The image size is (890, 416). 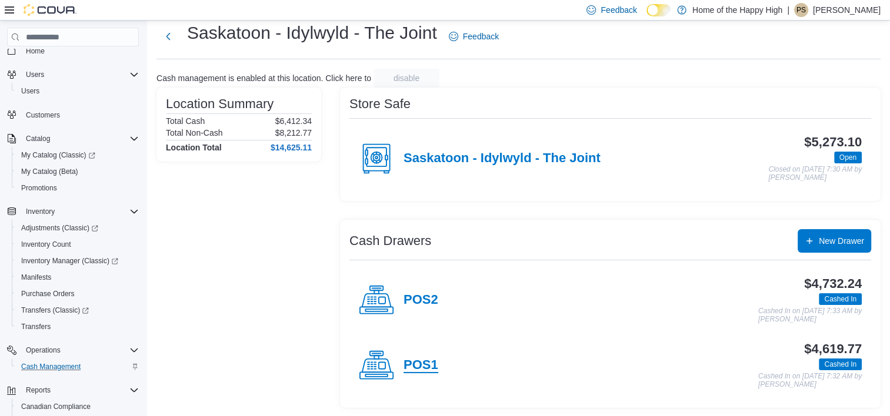 I want to click on span: Open, so click(x=847, y=158).